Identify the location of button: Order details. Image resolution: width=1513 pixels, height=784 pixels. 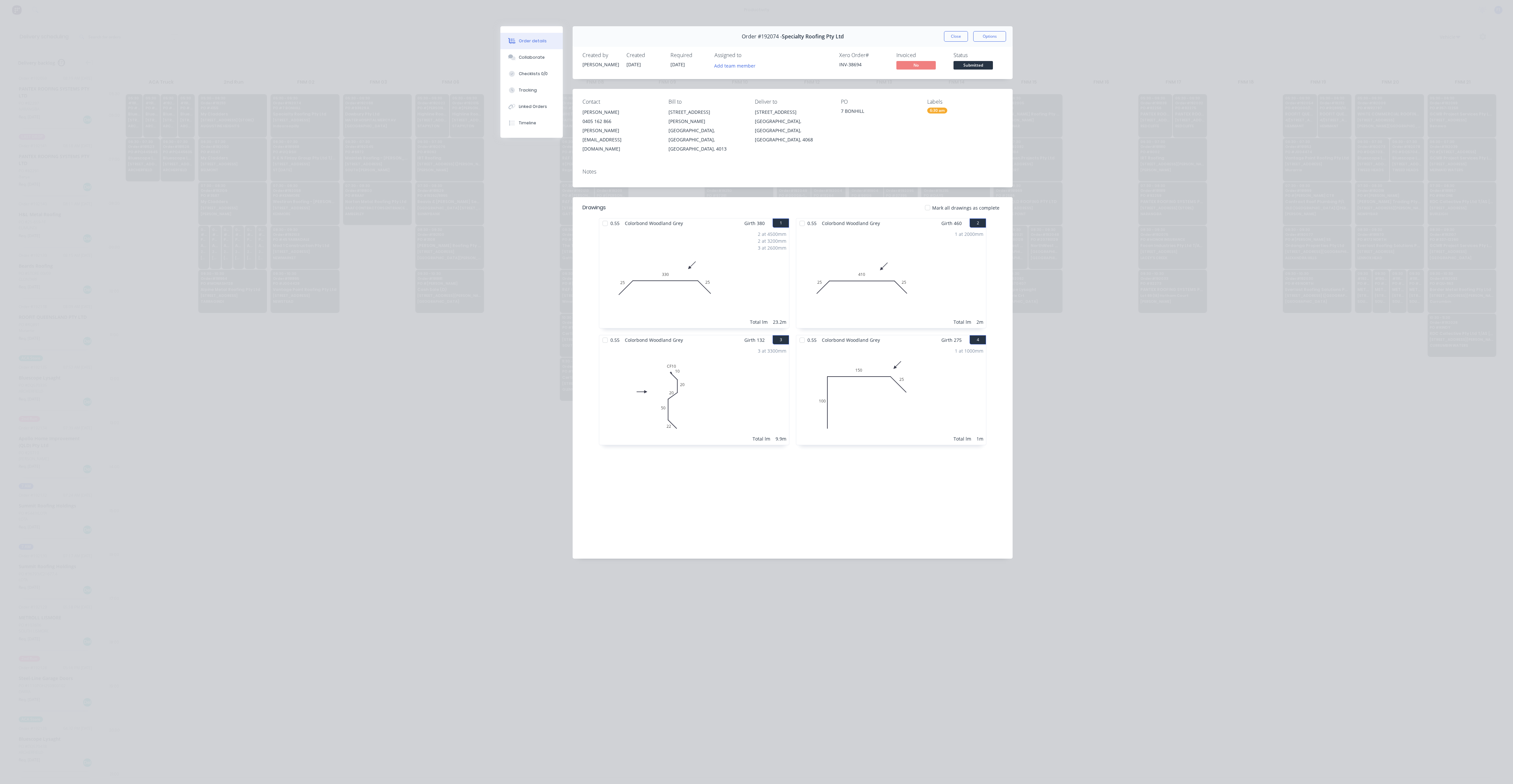
(532, 41).